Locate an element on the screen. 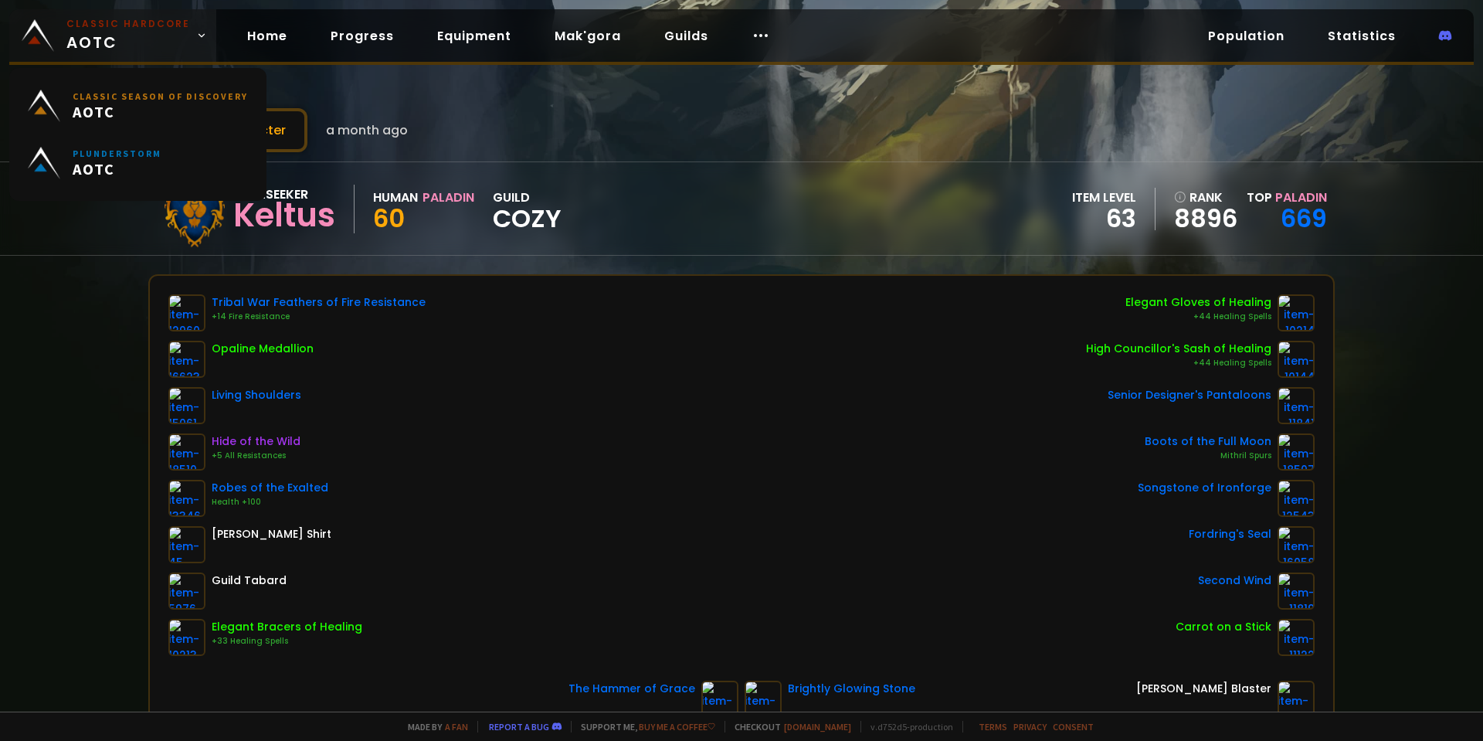  span: Checkout is located at coordinates (788, 726).